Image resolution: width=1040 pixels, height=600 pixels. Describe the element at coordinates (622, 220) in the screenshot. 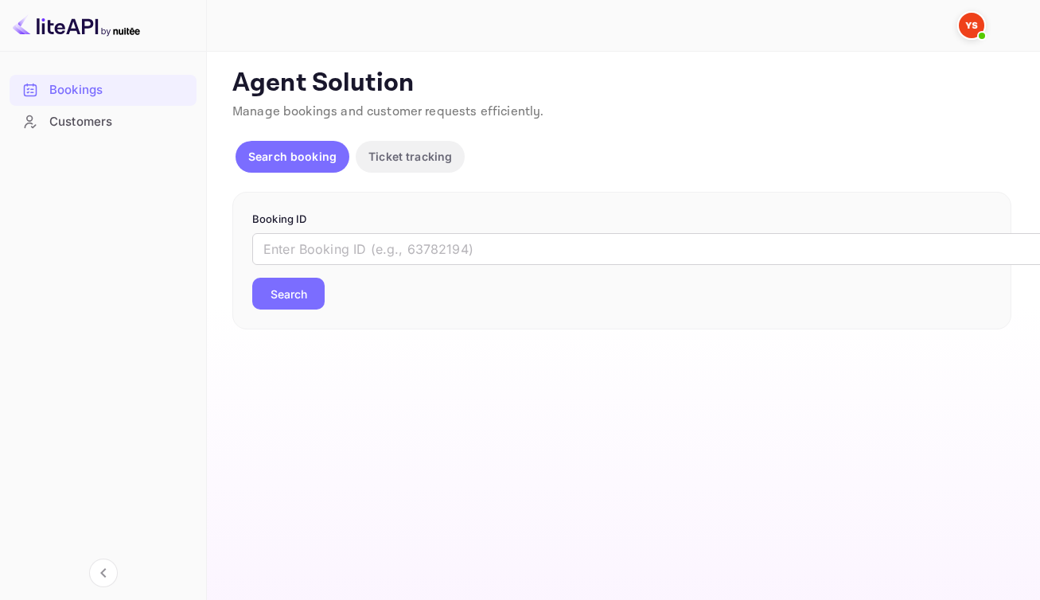

I see `p: Booking ID` at that location.